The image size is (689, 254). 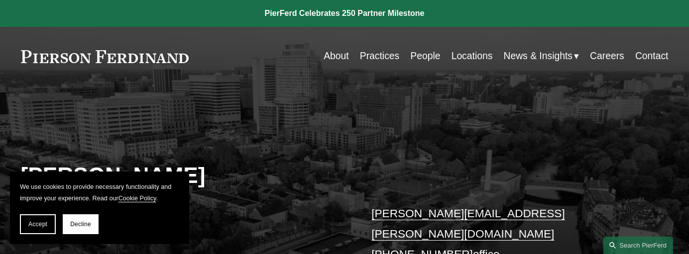 What do you see at coordinates (638, 245) in the screenshot?
I see `a: Search this site` at bounding box center [638, 245].